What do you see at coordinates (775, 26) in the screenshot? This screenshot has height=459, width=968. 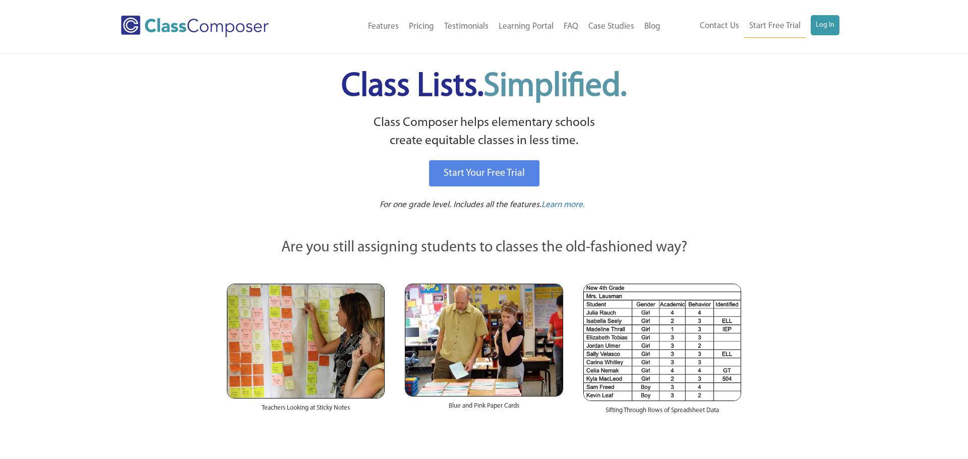 I see `a: Start Free Trial` at bounding box center [775, 26].